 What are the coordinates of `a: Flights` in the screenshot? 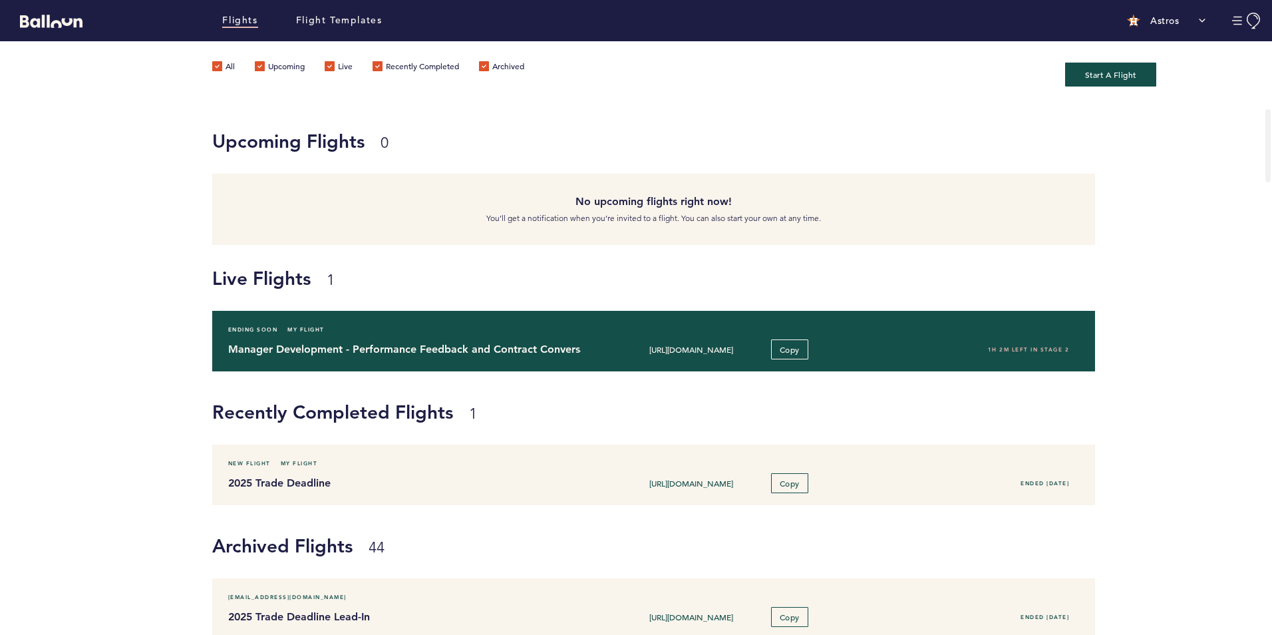 It's located at (240, 21).